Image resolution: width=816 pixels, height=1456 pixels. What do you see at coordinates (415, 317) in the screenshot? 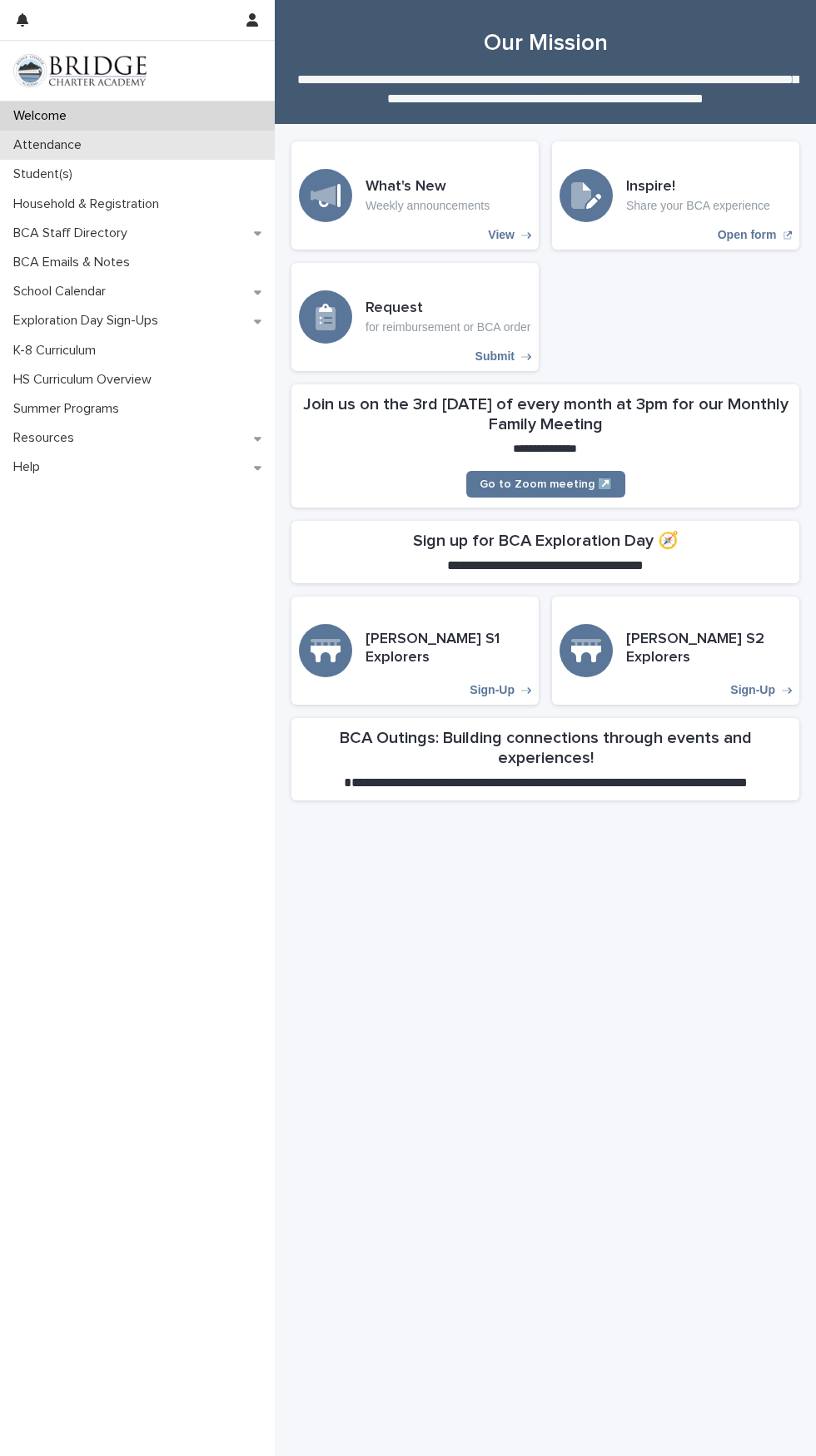
I see `a: Submit` at bounding box center [415, 317].